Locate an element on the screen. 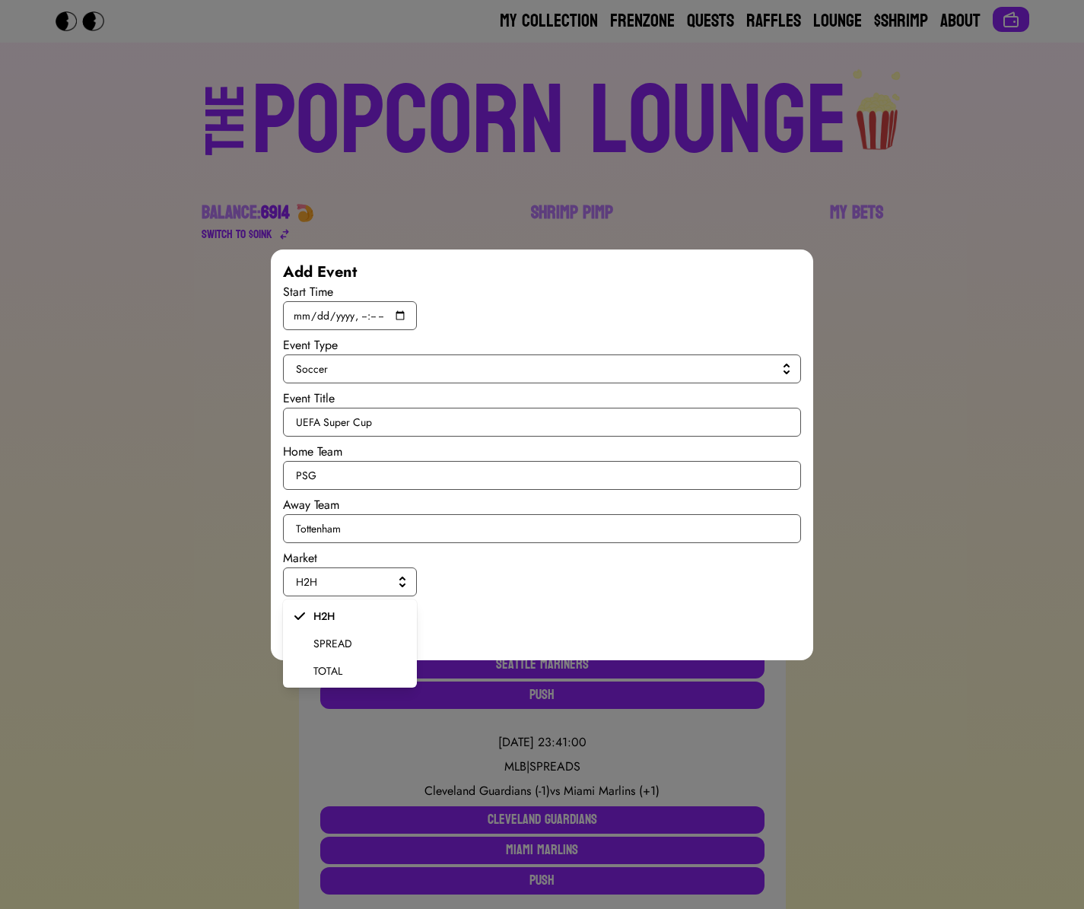 This screenshot has height=909, width=1084. button: H2H is located at coordinates (350, 582).